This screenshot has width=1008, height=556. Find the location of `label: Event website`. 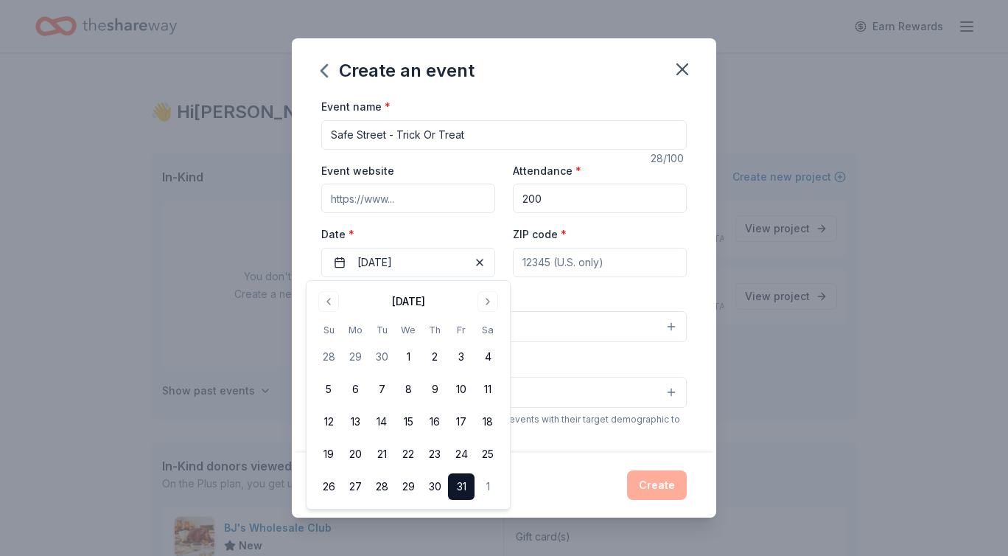

label: Event website is located at coordinates (357, 171).